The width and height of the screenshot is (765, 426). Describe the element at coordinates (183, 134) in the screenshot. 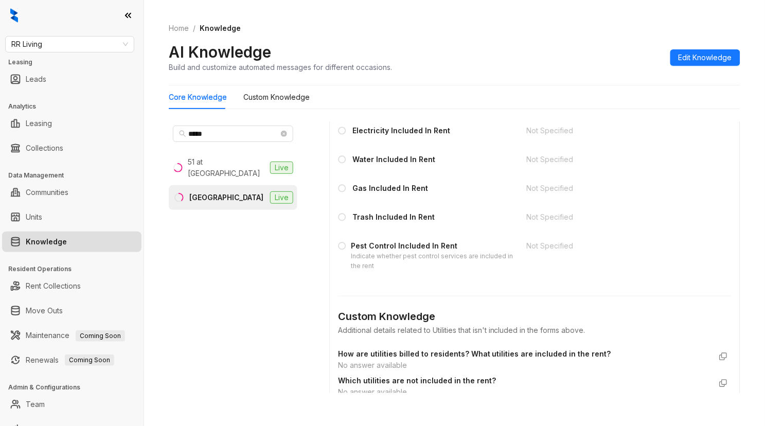

I see `span: search` at that location.